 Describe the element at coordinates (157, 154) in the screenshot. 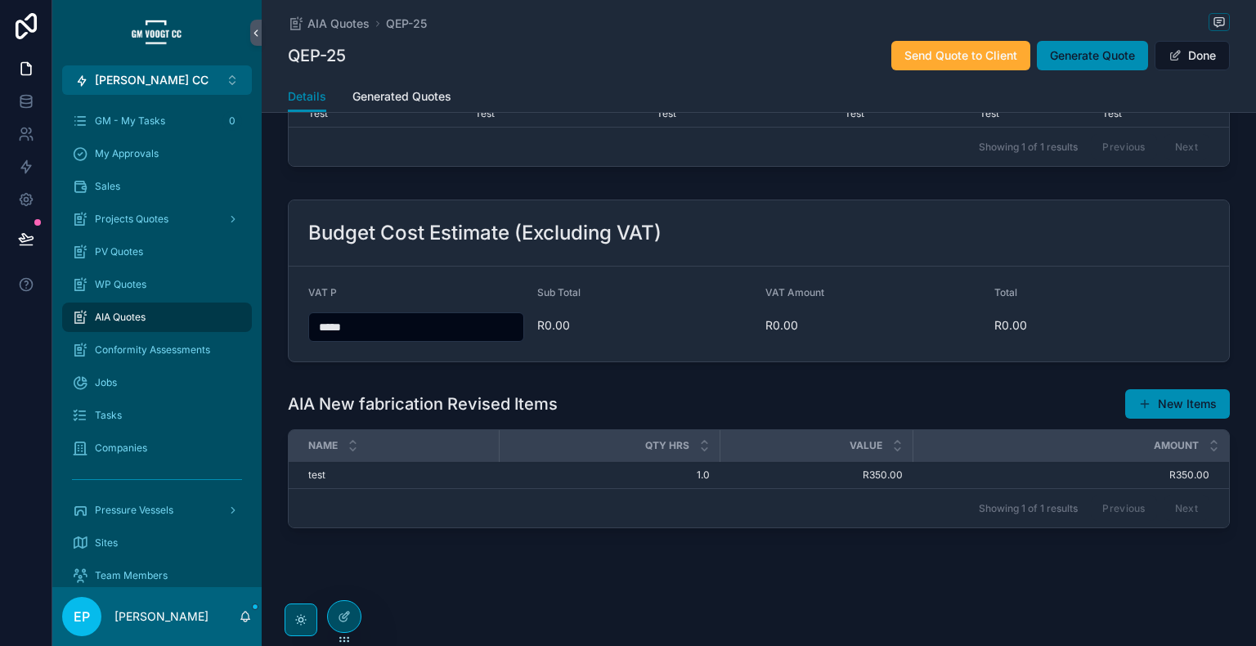

I see `a: My Approvals` at that location.